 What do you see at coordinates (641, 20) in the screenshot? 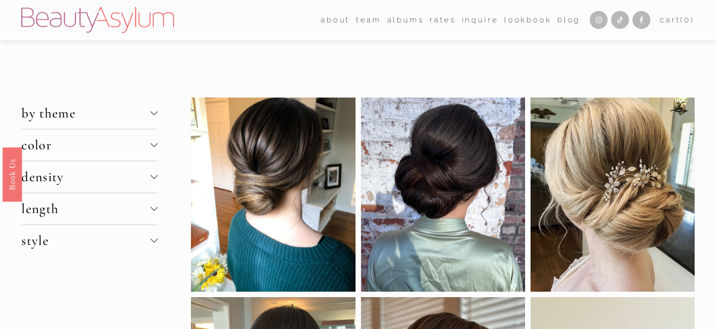
I see `a: Facebook` at bounding box center [641, 20].